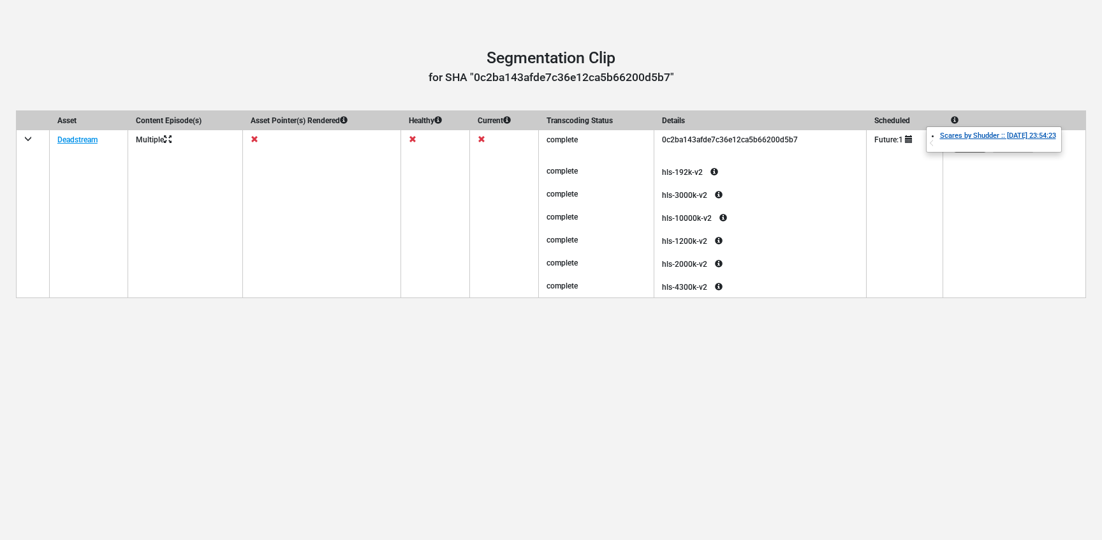  What do you see at coordinates (761, 240) in the screenshot?
I see `div: hls-1200k-v2` at bounding box center [761, 240].